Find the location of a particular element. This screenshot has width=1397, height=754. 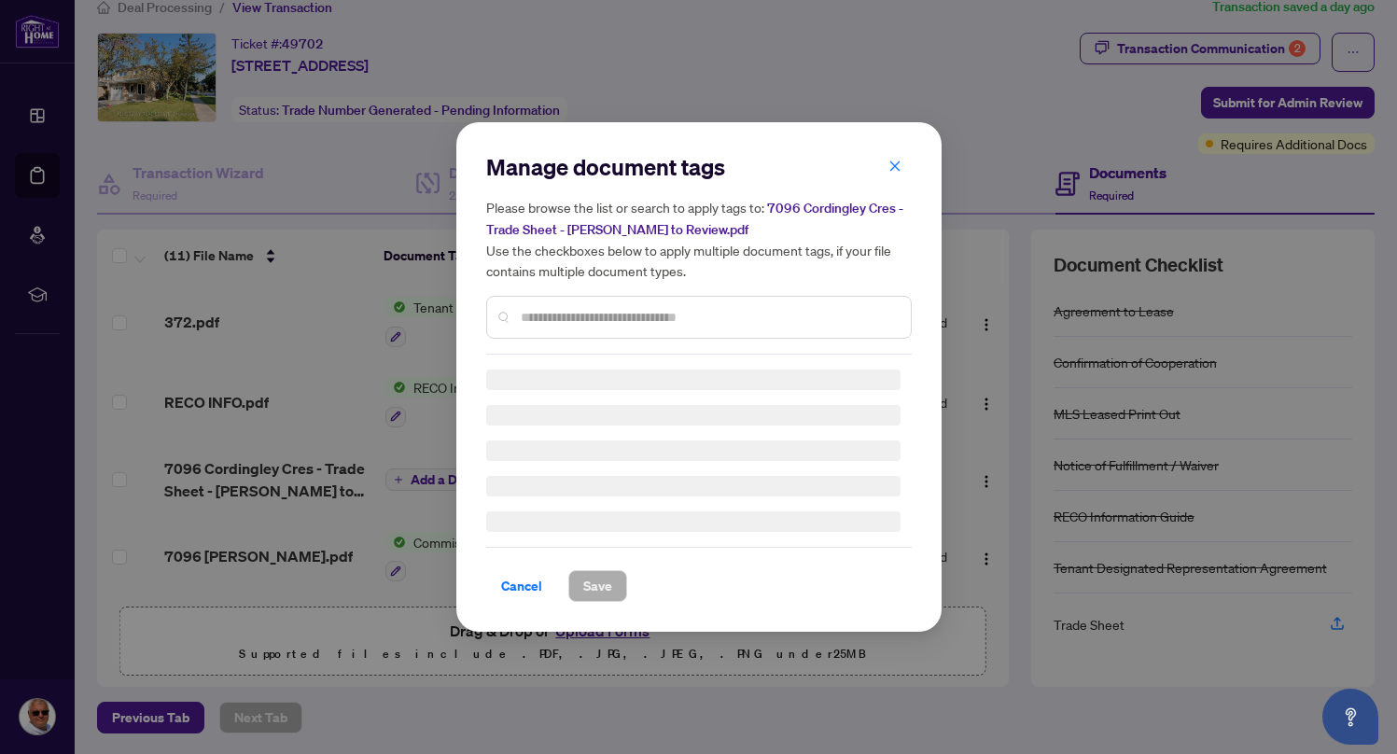

button: Open asap is located at coordinates (1350, 717).